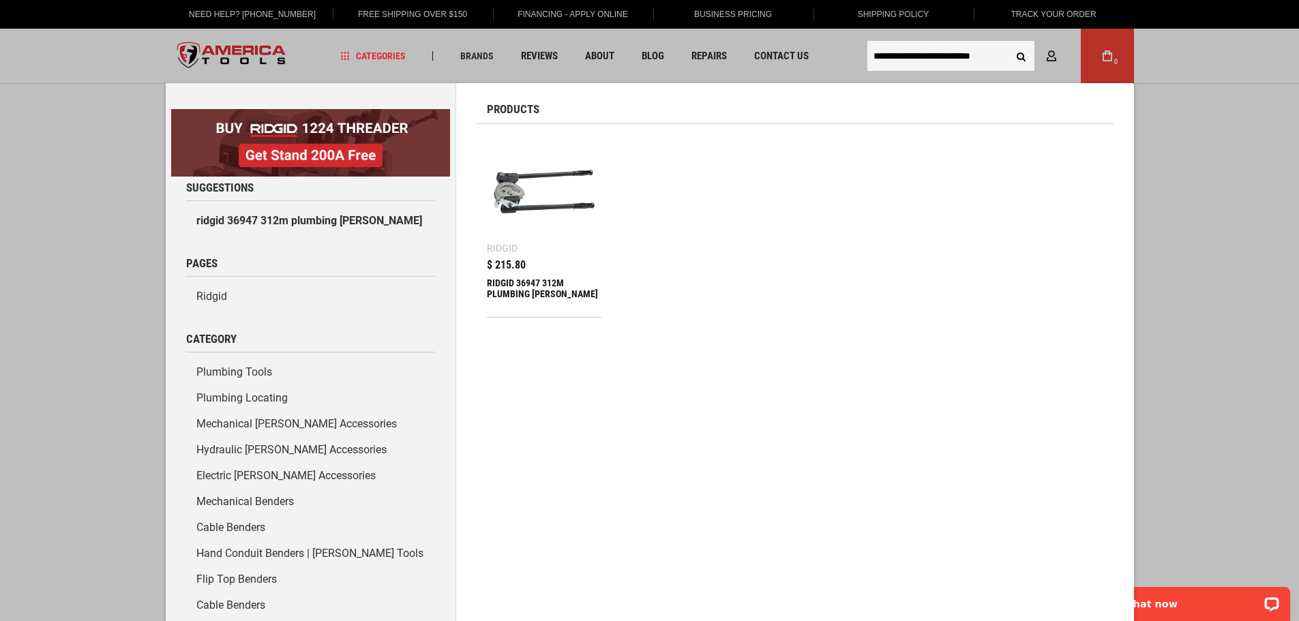 The image size is (1299, 621). Describe the element at coordinates (210, 220) in the screenshot. I see `b: ridgid` at that location.